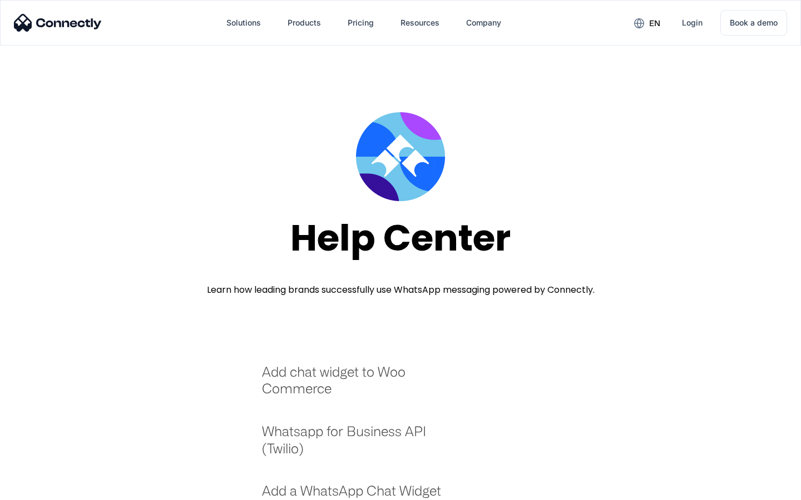 The height and width of the screenshot is (500, 801). What do you see at coordinates (360, 23) in the screenshot?
I see `a: Pricing` at bounding box center [360, 23].